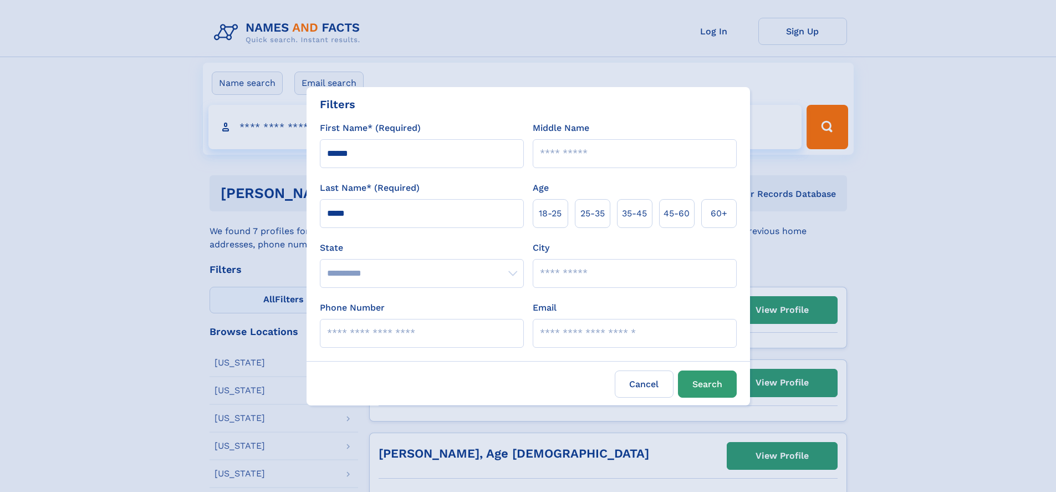 This screenshot has height=492, width=1056. What do you see at coordinates (644, 384) in the screenshot?
I see `label: Cancel` at bounding box center [644, 384].